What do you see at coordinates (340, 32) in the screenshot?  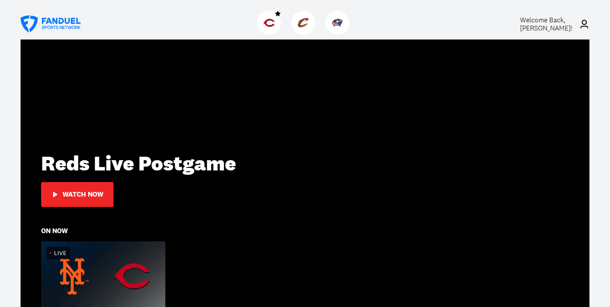 I see `a: Blue JacketsBlue Jackets` at bounding box center [340, 32].